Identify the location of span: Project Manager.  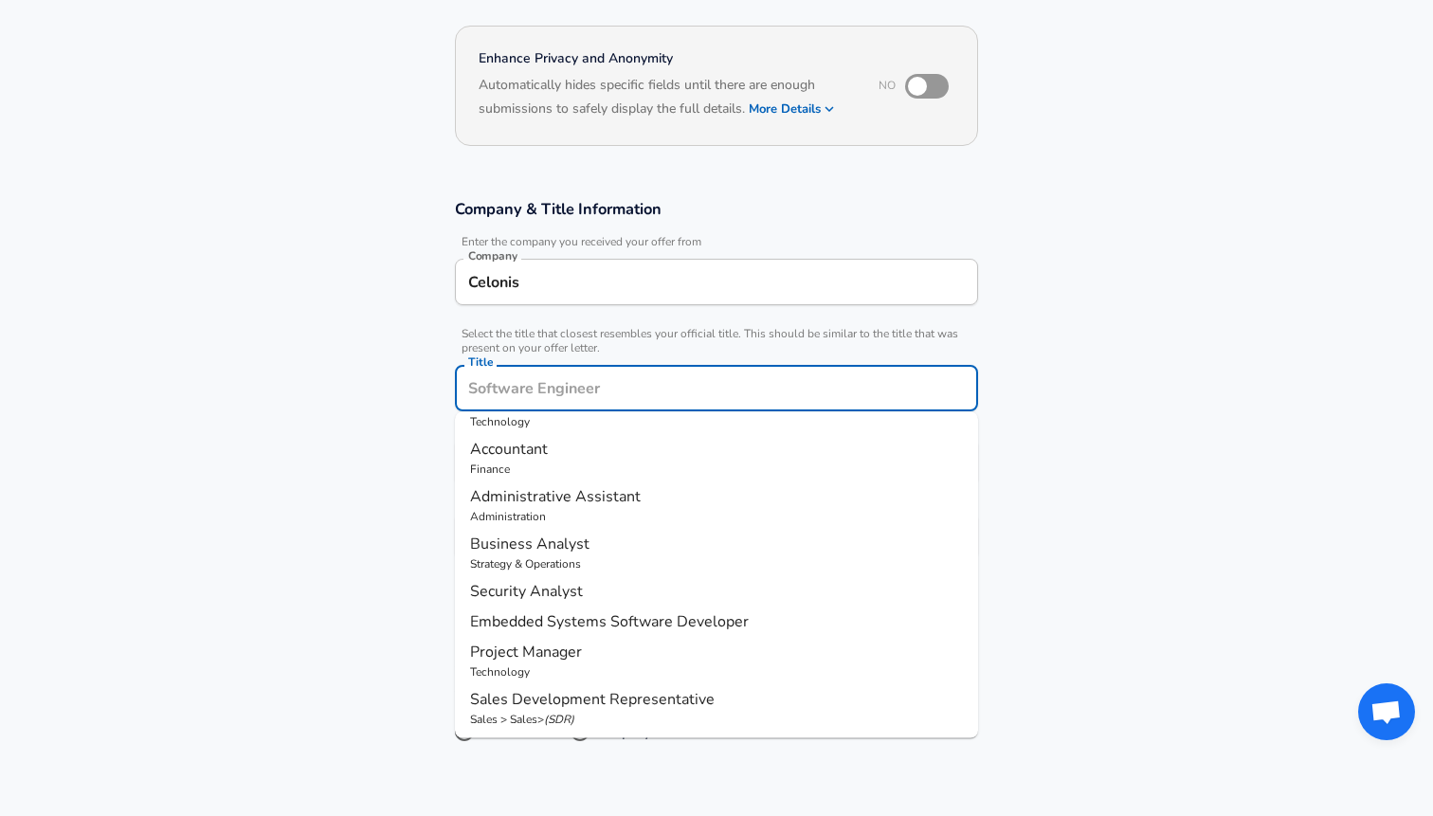
(526, 652).